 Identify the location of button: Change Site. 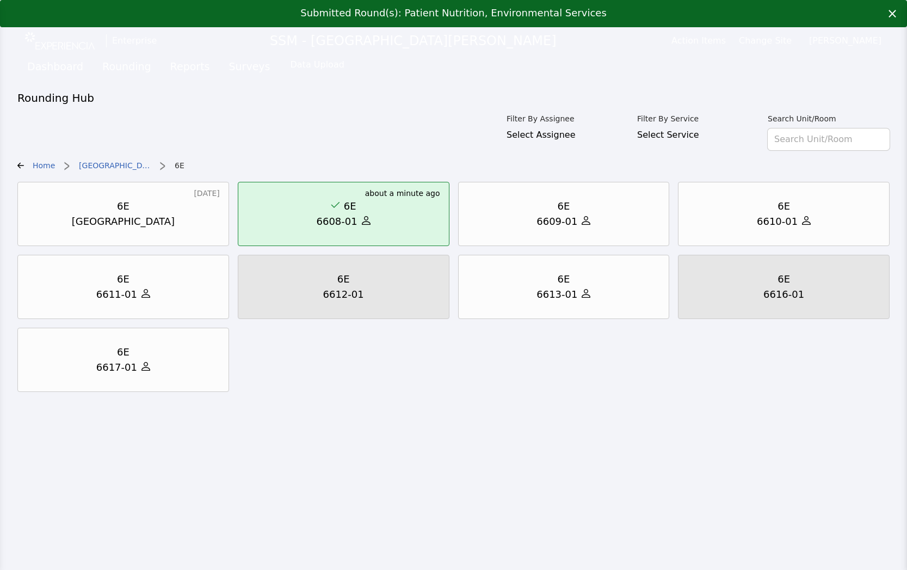
(765, 41).